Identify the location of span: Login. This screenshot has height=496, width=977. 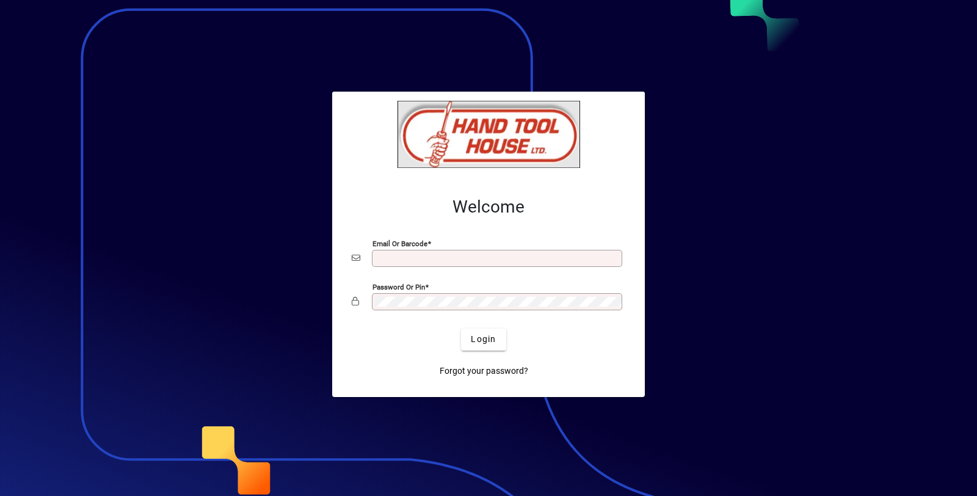
(483, 339).